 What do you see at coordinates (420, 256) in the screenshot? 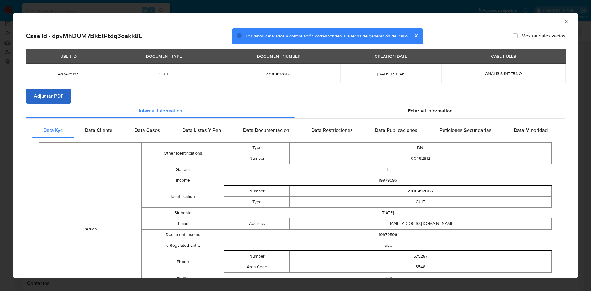
I see `td: 575287` at bounding box center [420, 256].